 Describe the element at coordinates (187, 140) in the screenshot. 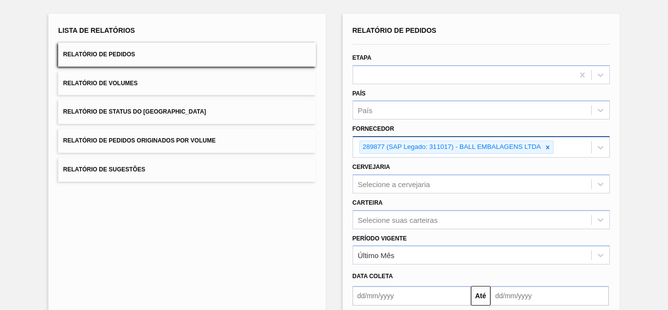

I see `button: Relatório de Pedidos Originados por Volume` at that location.